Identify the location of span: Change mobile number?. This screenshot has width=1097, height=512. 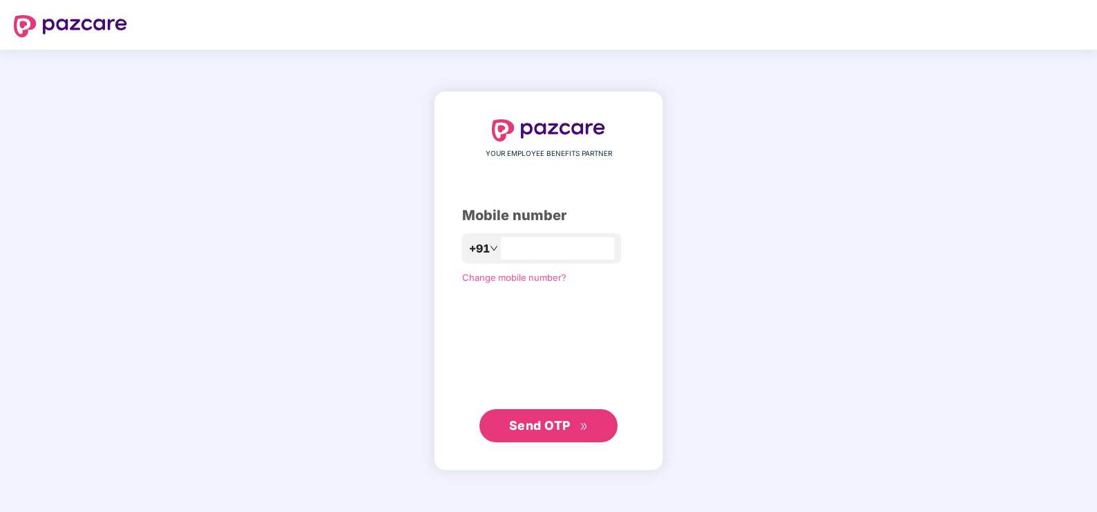
(514, 278).